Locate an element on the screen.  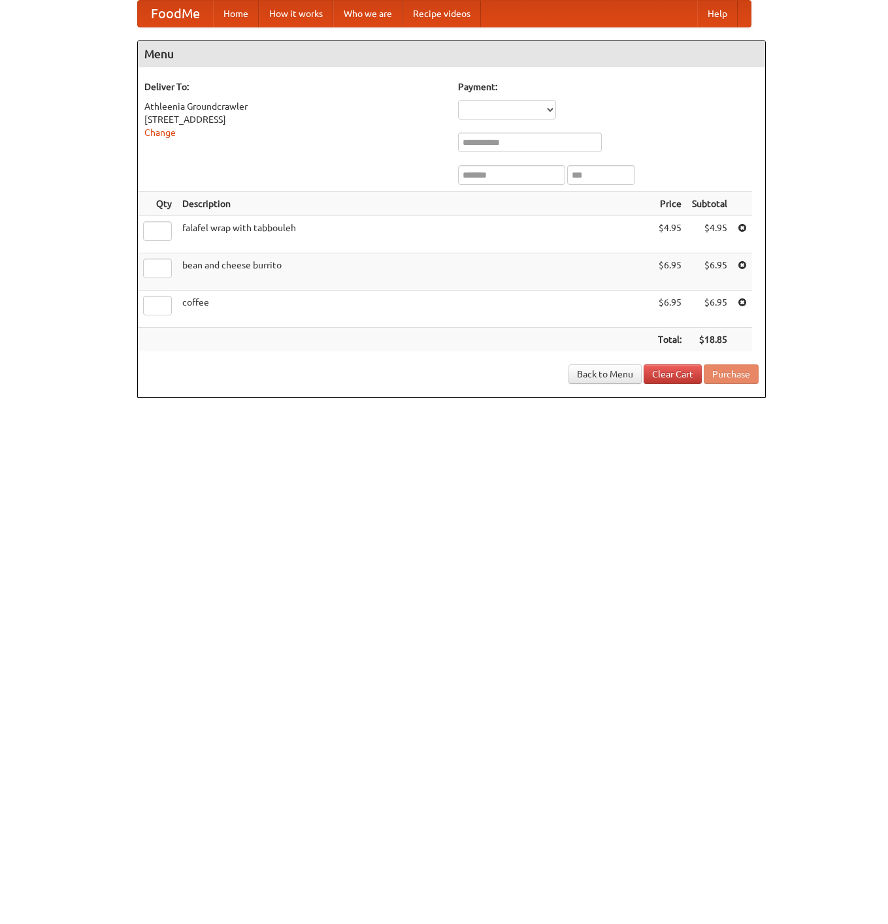
a: Clear Cart is located at coordinates (672, 374).